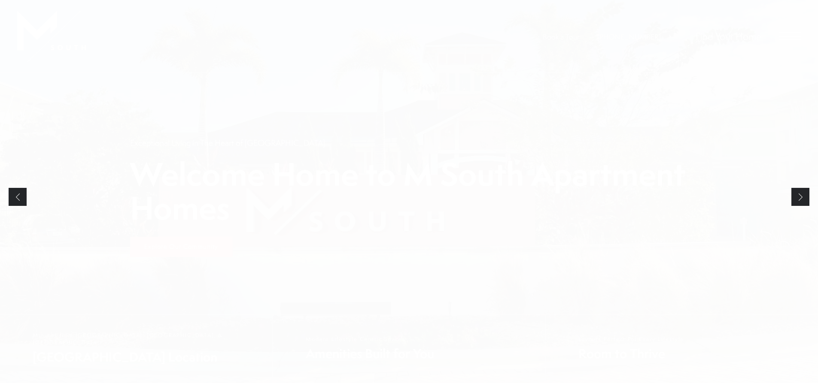 The height and width of the screenshot is (383, 818). Describe the element at coordinates (561, 36) in the screenshot. I see `span: Book a Tour` at that location.